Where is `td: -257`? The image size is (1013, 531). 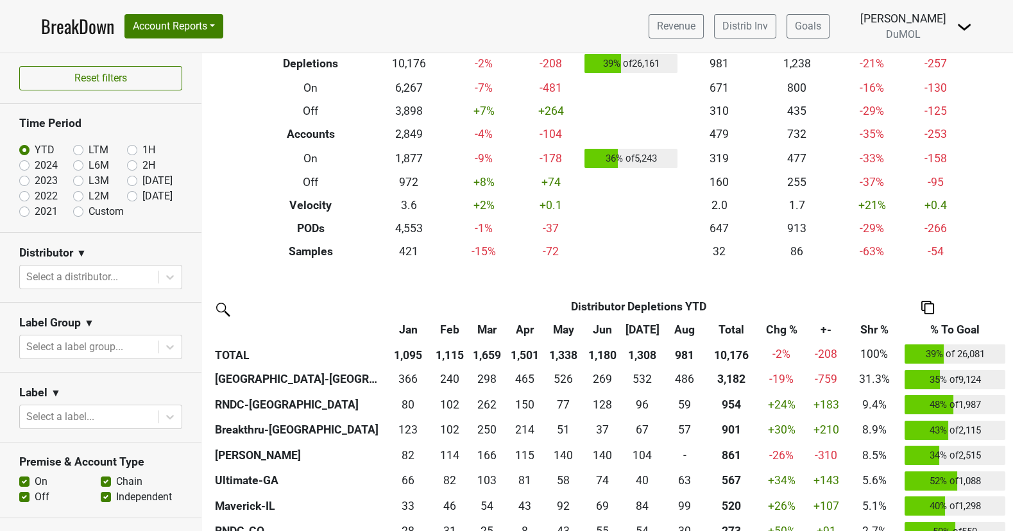
td: -257 is located at coordinates (936, 64).